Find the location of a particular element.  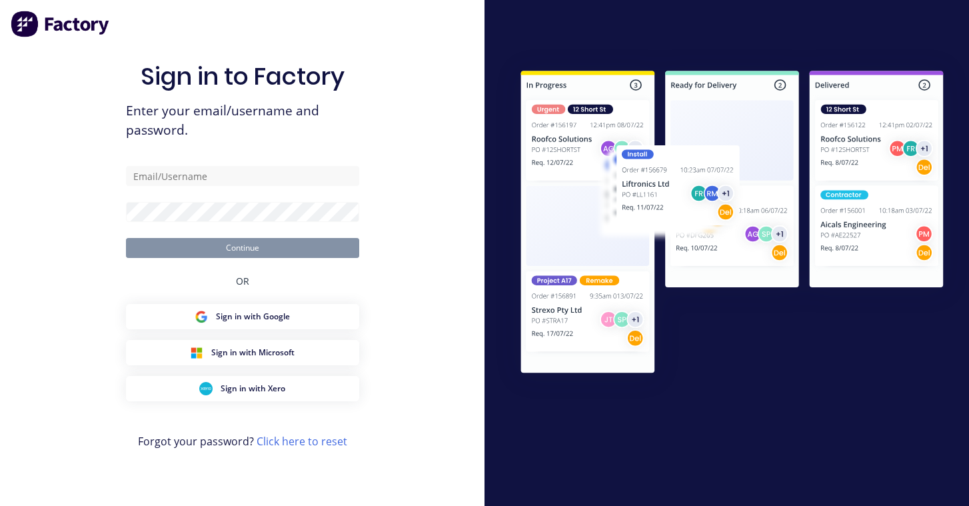

span: Sign in with Xero is located at coordinates (253, 389).